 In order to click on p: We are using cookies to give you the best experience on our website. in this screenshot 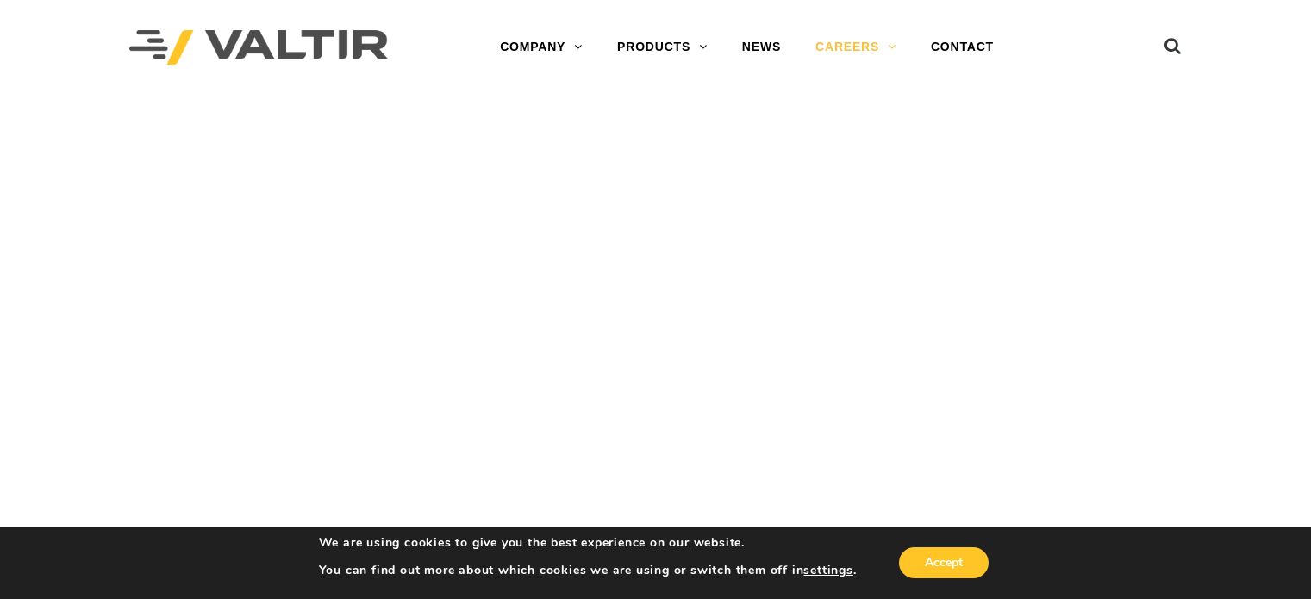, I will do `click(588, 543)`.